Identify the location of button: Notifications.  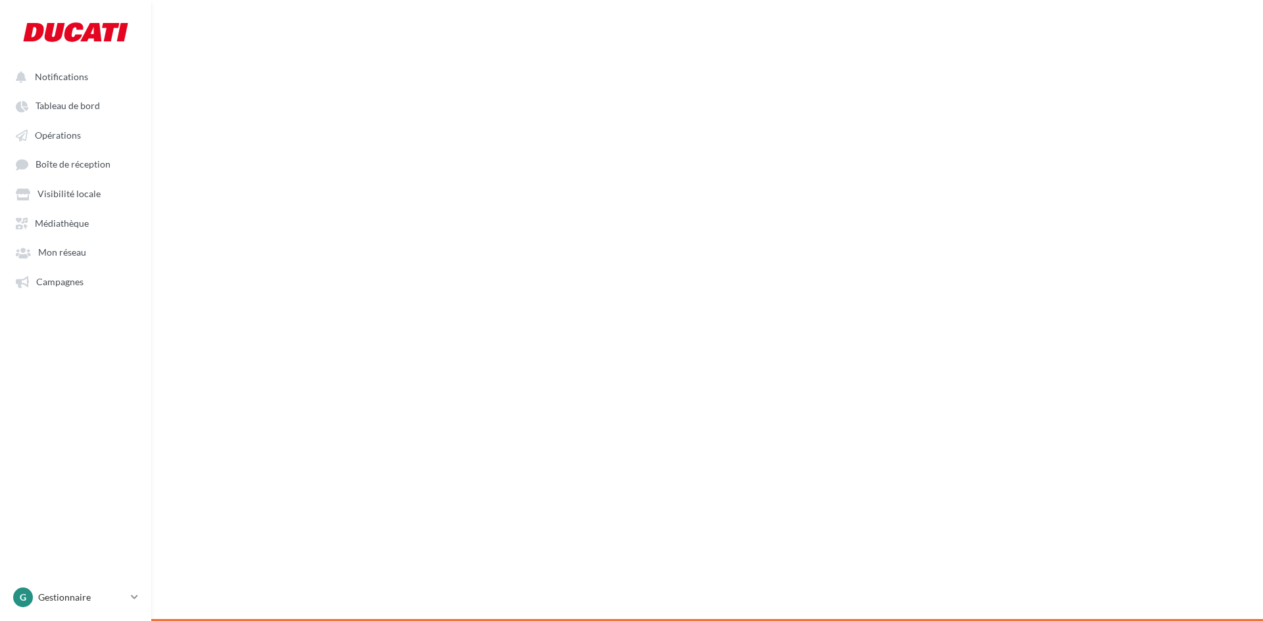
(73, 76).